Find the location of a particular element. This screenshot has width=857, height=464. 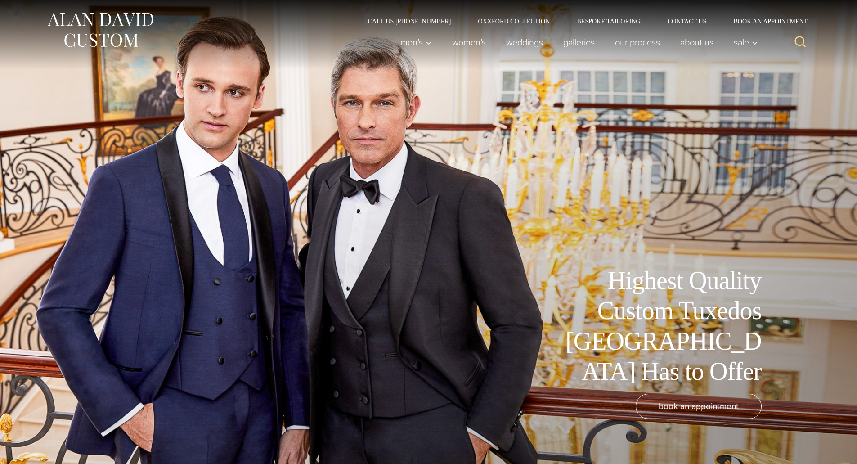

a: Galleries is located at coordinates (579, 42).